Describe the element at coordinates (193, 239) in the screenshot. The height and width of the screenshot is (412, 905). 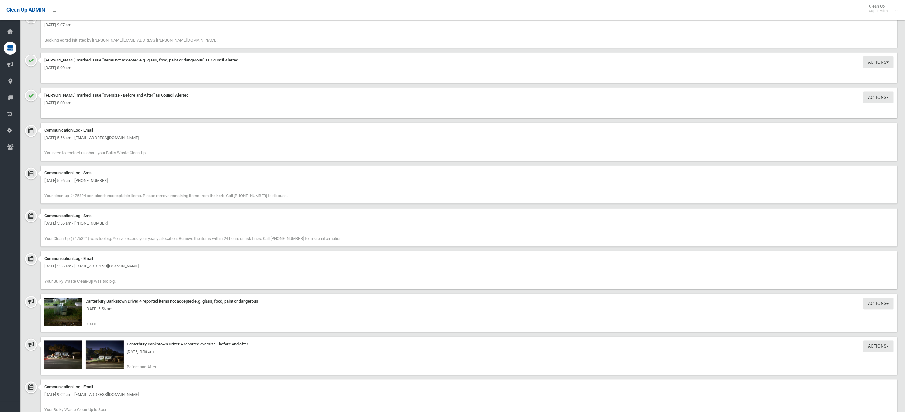
I see `span: Your Clean-Up (#475324) was too big. You've exceed your yearly allocation. Remove the items withi...` at that location.